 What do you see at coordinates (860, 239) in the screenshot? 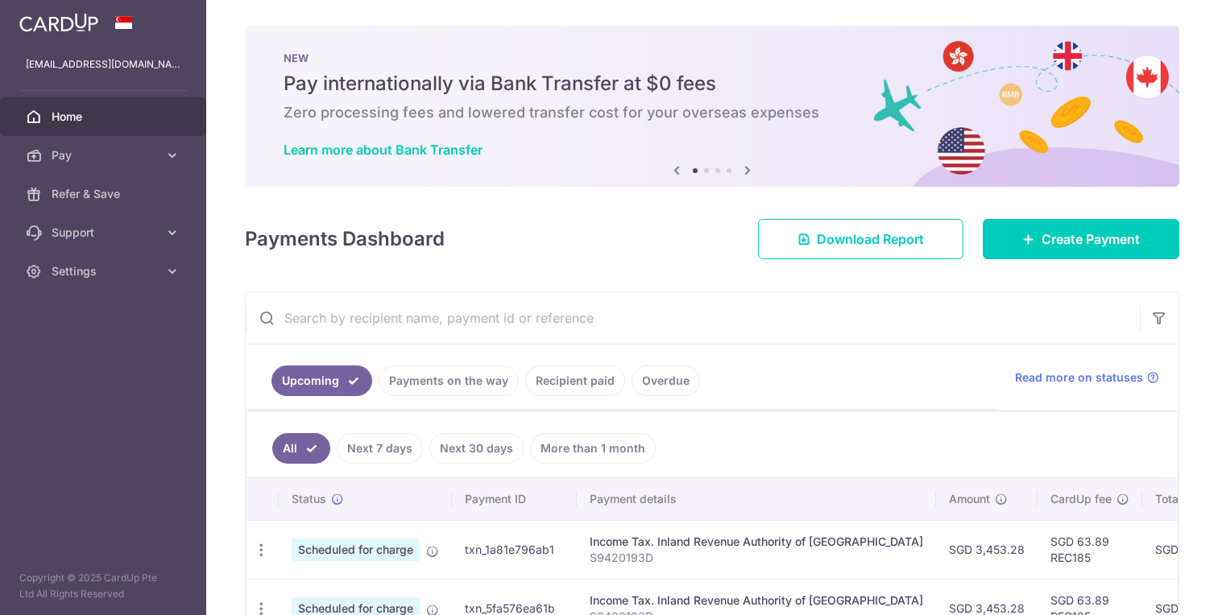
I see `a: Download Report` at bounding box center [860, 239].